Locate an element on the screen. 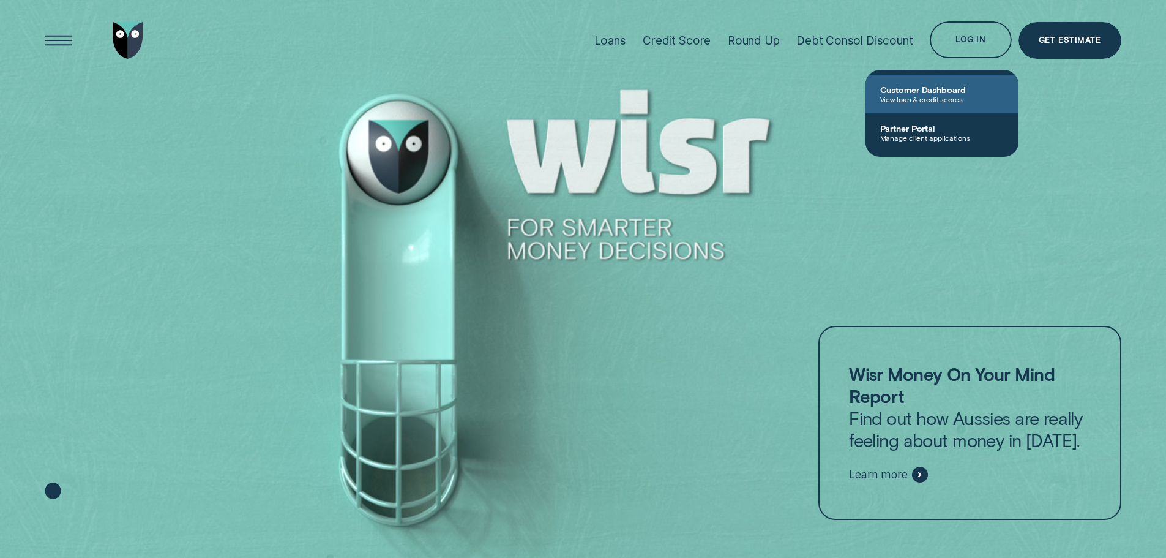 This screenshot has width=1166, height=558. img: Wisr is located at coordinates (128, 40).